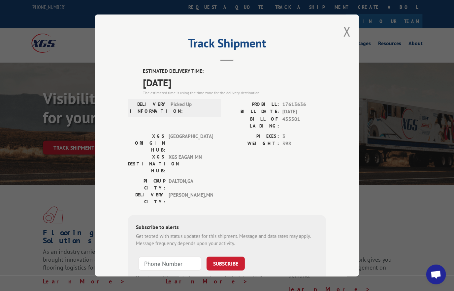 Image resolution: width=454 pixels, height=291 pixels. I want to click on input: Phone Number, so click(170, 264).